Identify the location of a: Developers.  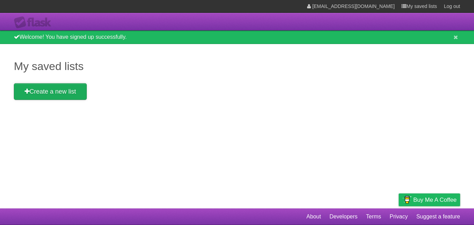
(343, 217).